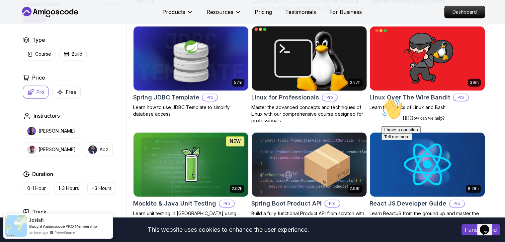 This screenshot has height=242, width=505. I want to click on p: Products, so click(174, 12).